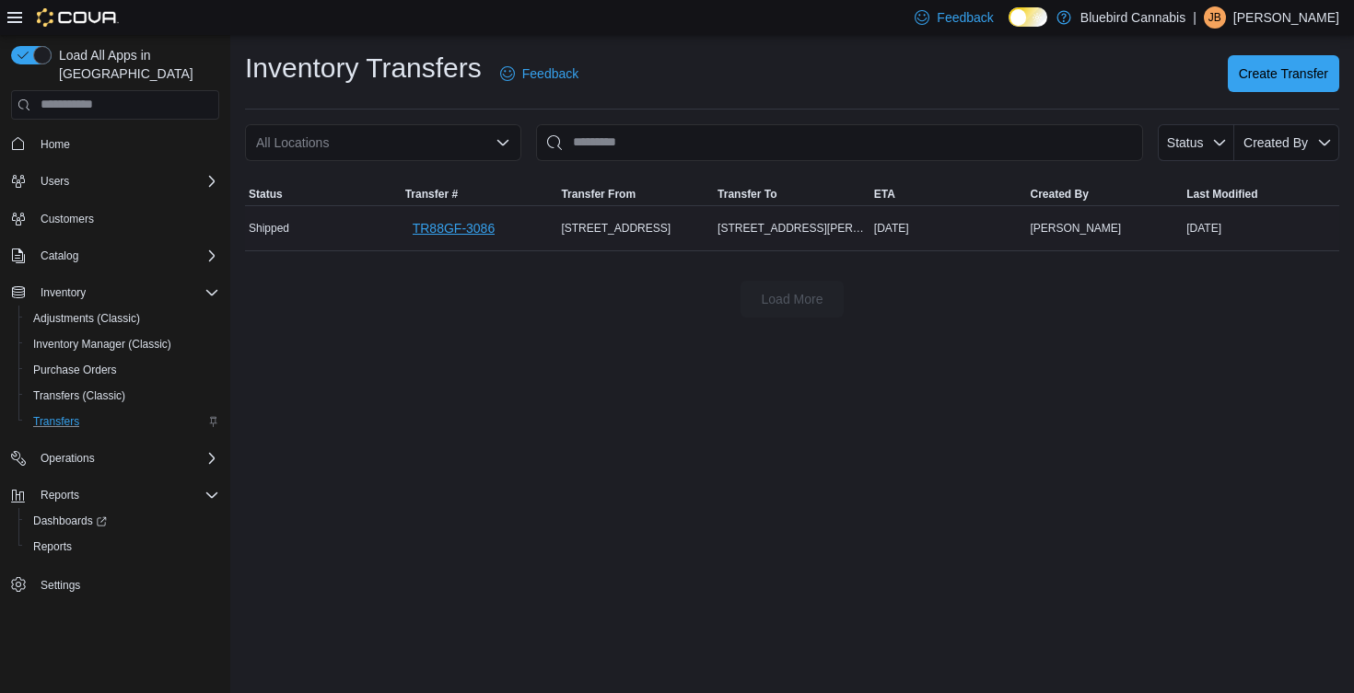 This screenshot has width=1354, height=693. What do you see at coordinates (55, 145) in the screenshot?
I see `span: Home` at bounding box center [55, 145].